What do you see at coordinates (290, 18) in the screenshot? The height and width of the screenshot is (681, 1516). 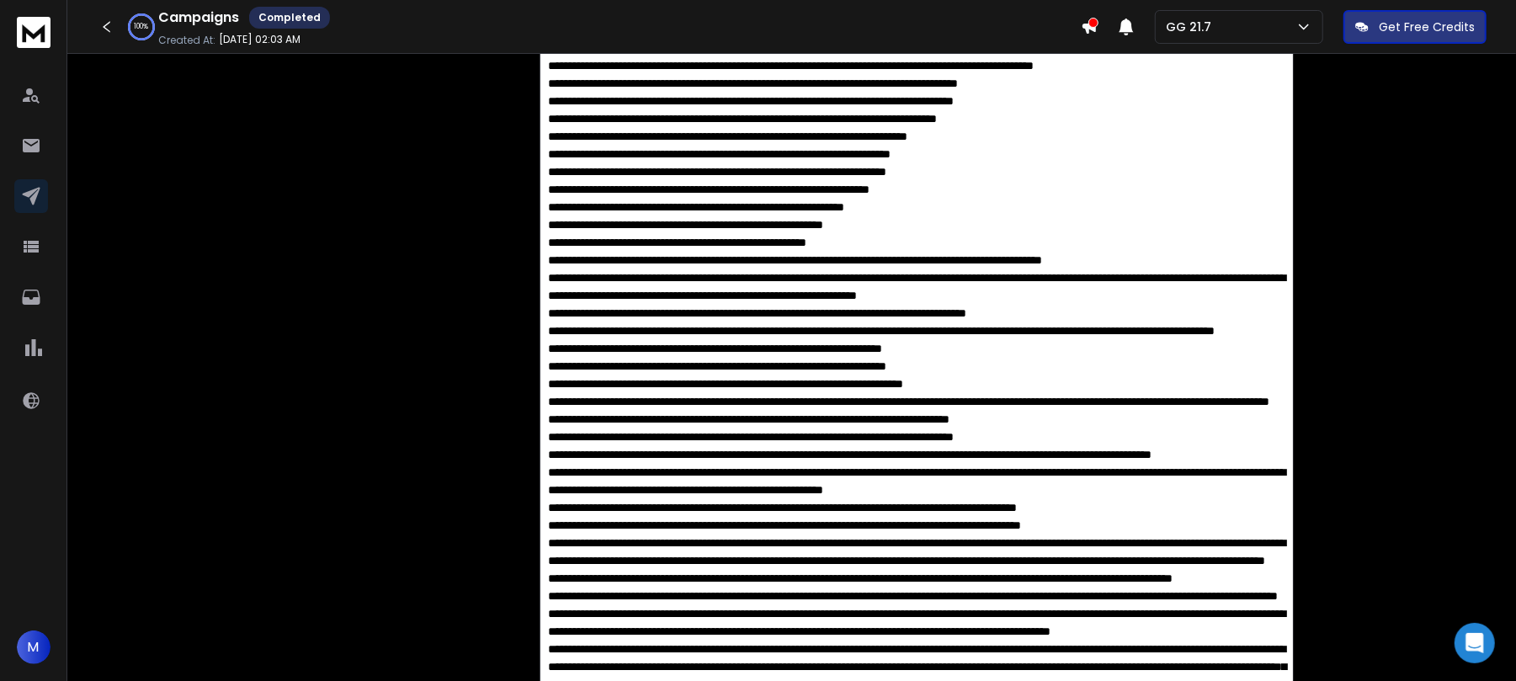 I see `div: Completed` at bounding box center [290, 18].